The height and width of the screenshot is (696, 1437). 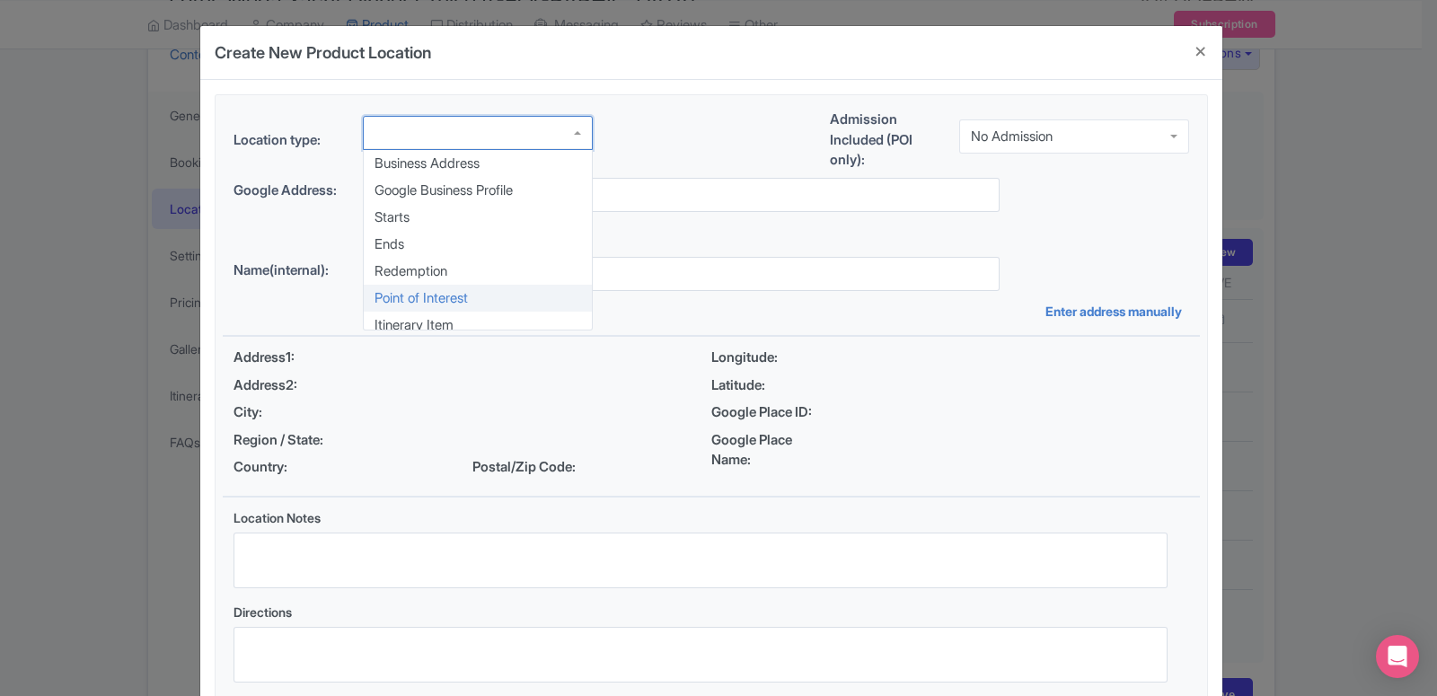 I want to click on div: Google Business Profile, so click(x=478, y=190).